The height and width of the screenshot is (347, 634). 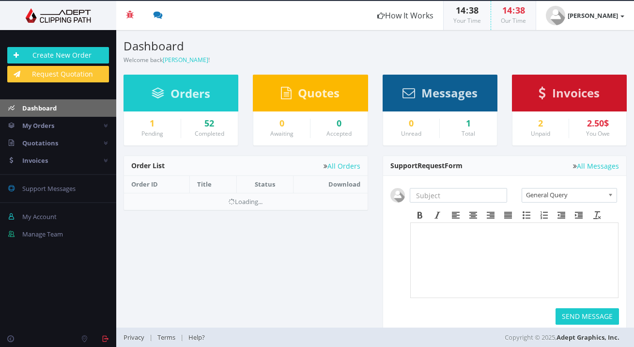 I want to click on small: You Owe, so click(x=598, y=133).